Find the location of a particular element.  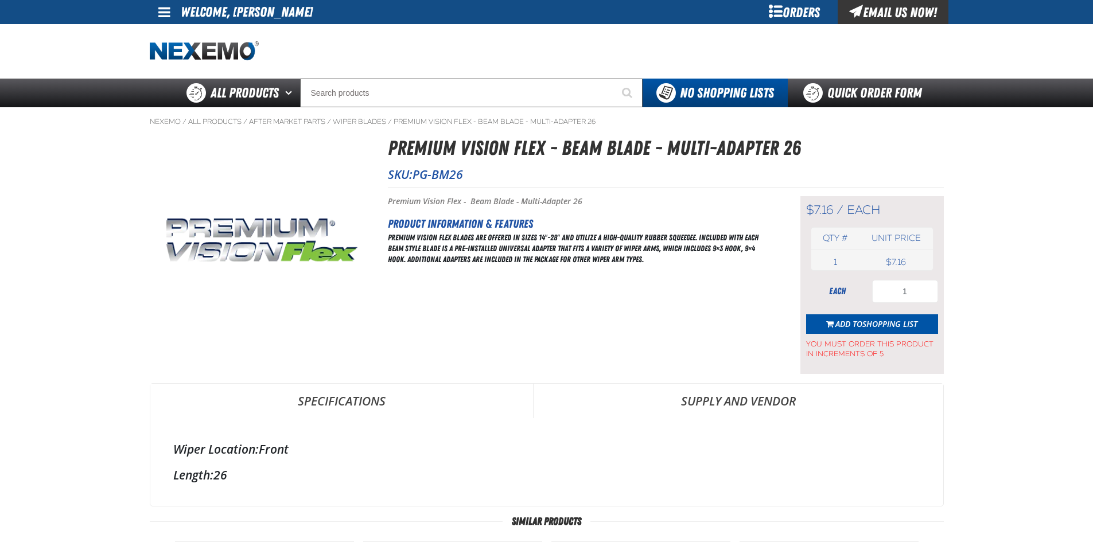

a: After Market Parts is located at coordinates (287, 122).